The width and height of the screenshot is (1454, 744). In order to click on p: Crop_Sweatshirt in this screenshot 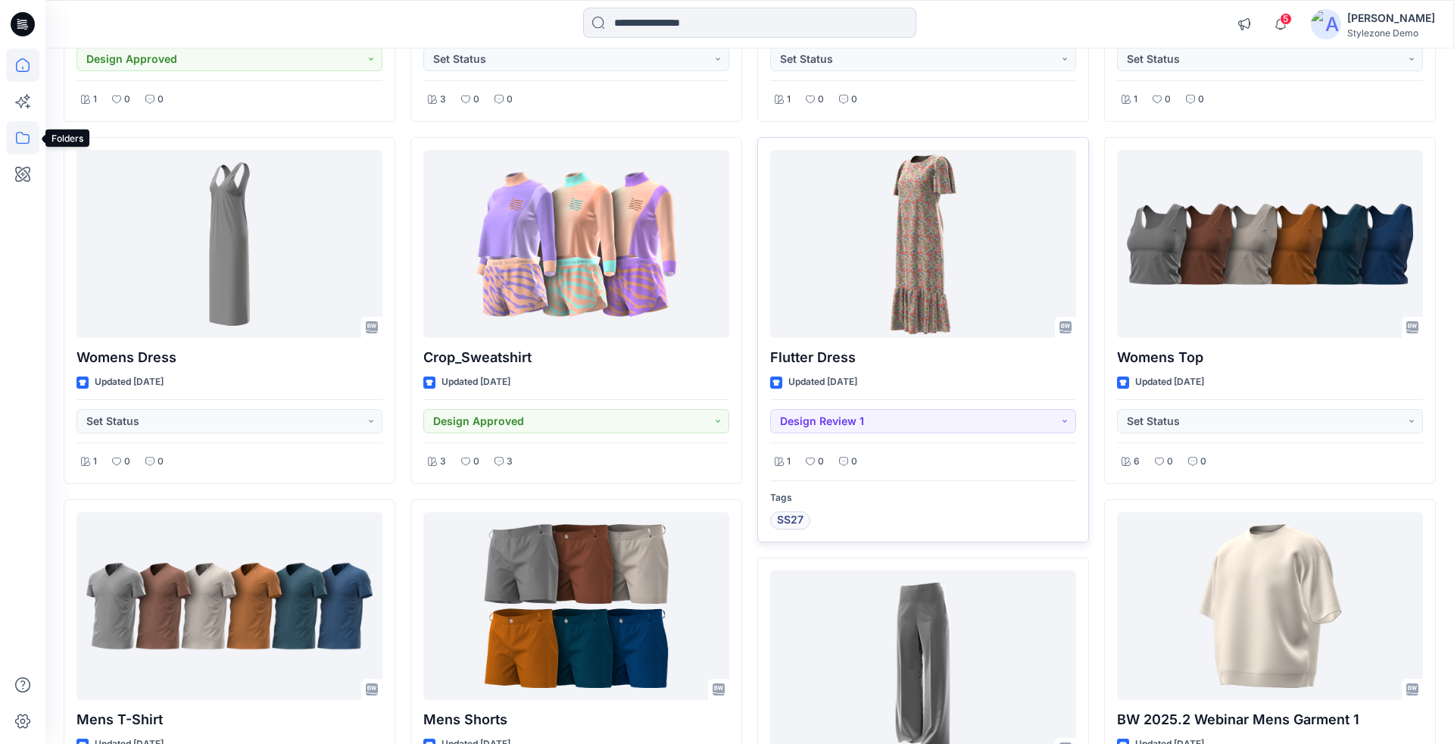, I will do `click(576, 357)`.